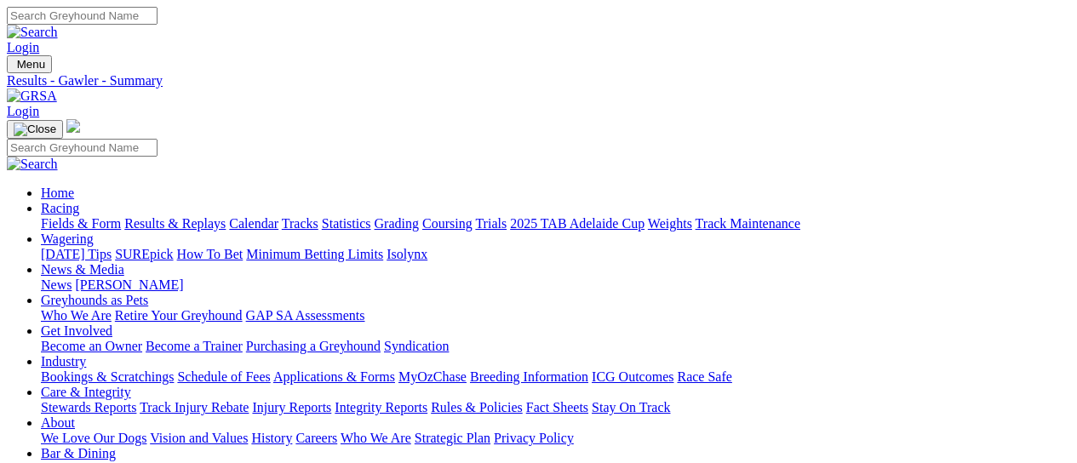 This screenshot has height=463, width=1077. What do you see at coordinates (254, 223) in the screenshot?
I see `a: Calendar` at bounding box center [254, 223].